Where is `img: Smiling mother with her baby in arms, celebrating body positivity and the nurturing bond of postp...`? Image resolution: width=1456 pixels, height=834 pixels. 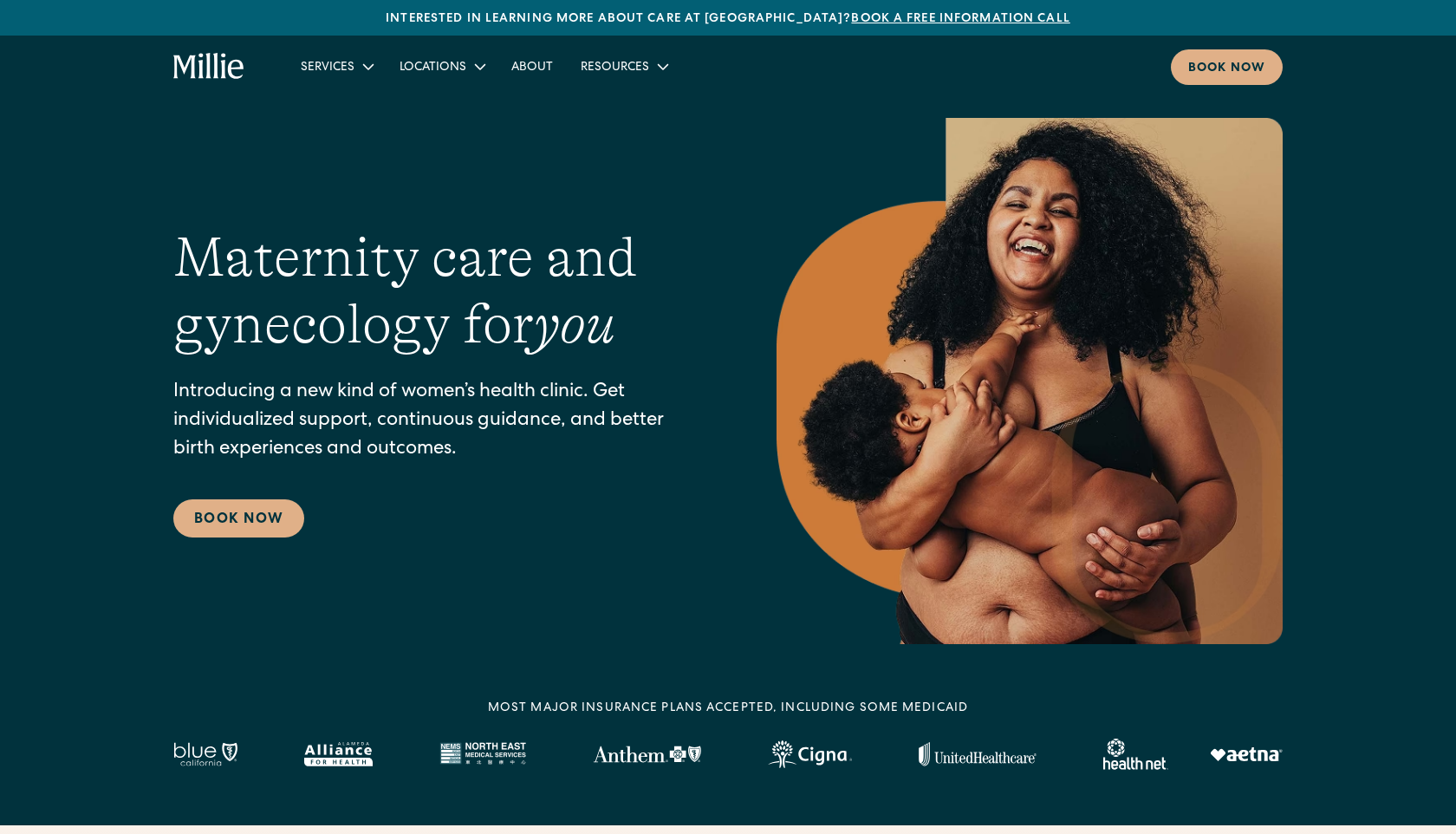 img: Smiling mother with her baby in arms, celebrating body positivity and the nurturing bond of postp... is located at coordinates (1030, 381).